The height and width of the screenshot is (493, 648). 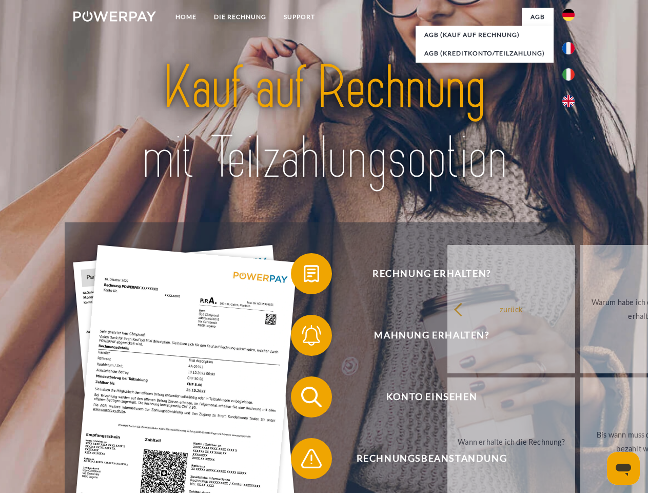 I want to click on img: qb_warning.svg, so click(x=312, y=458).